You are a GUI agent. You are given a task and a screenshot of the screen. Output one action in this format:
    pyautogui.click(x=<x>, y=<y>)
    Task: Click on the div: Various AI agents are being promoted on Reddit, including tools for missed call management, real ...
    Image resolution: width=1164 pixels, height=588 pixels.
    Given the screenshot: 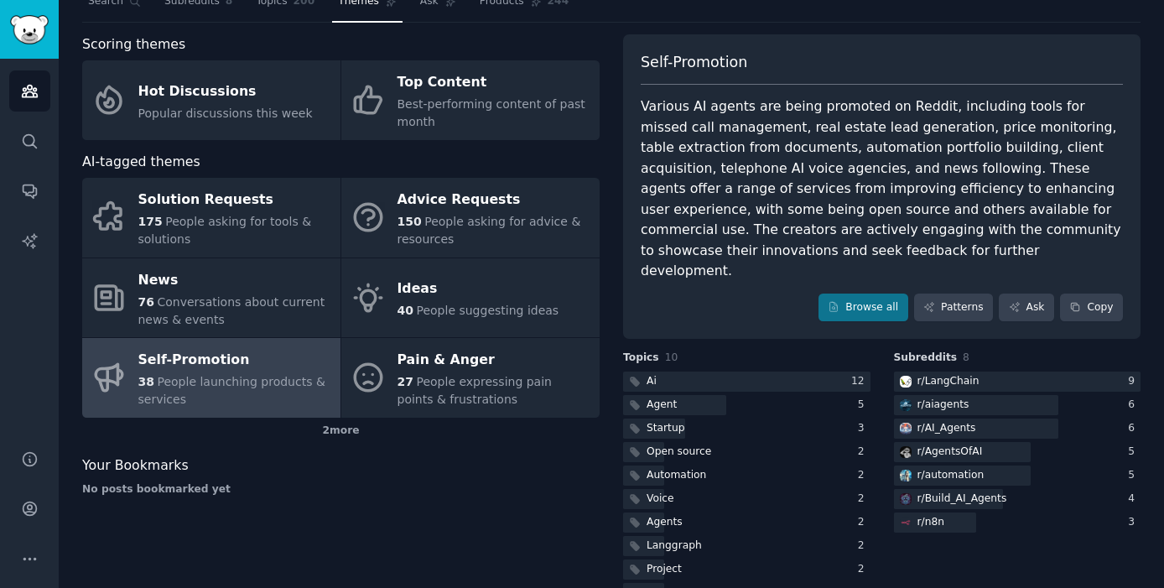 What is the action you would take?
    pyautogui.click(x=882, y=189)
    